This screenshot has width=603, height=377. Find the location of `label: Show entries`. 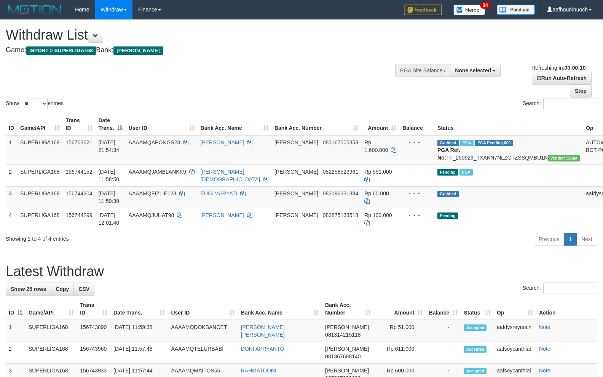

label: Show entries is located at coordinates (35, 104).